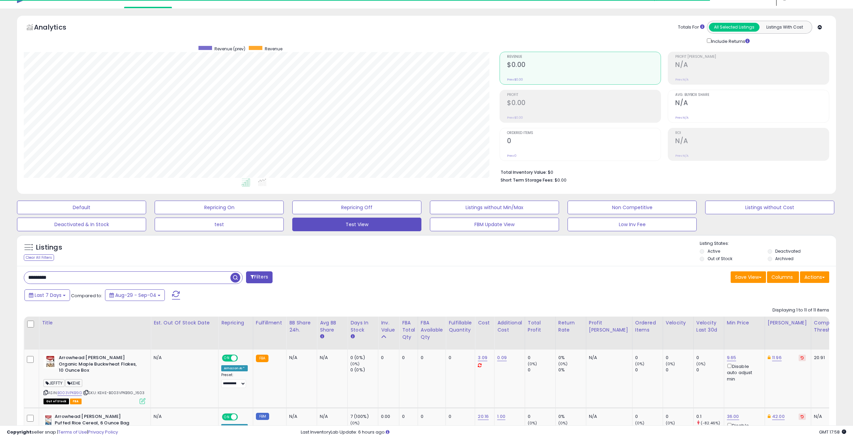  Describe the element at coordinates (235, 368) in the screenshot. I see `div: Amazon AI *` at that location.